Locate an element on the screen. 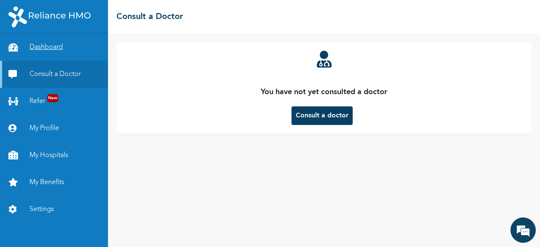  span: Conversation is located at coordinates (43, 222).